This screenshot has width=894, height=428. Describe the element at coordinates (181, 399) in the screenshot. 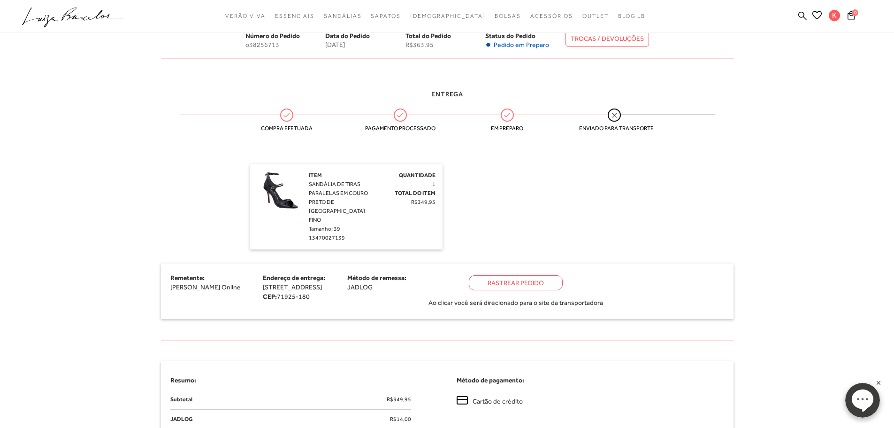

I see `span: Subtotal` at that location.